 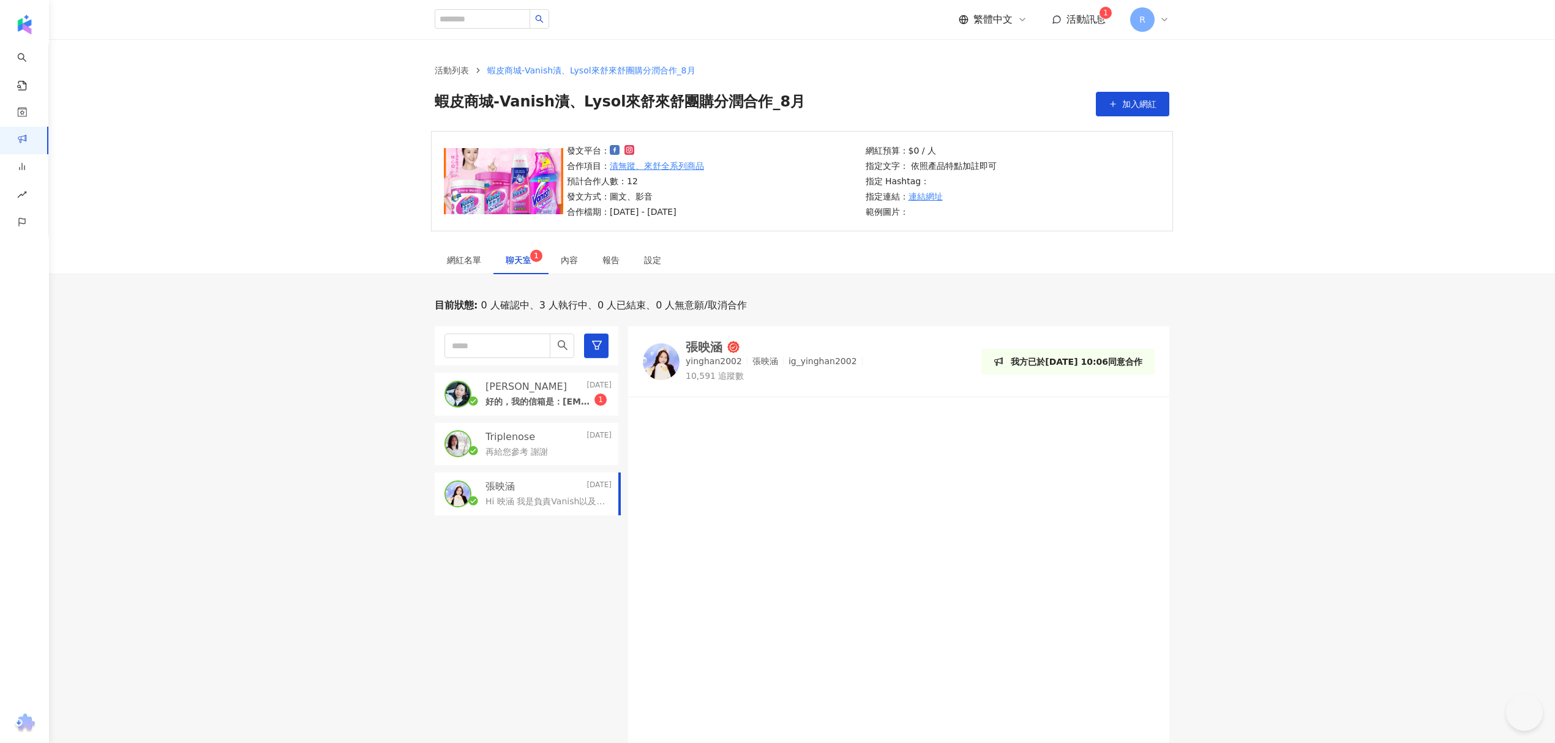 I want to click on span: rise, so click(x=22, y=196).